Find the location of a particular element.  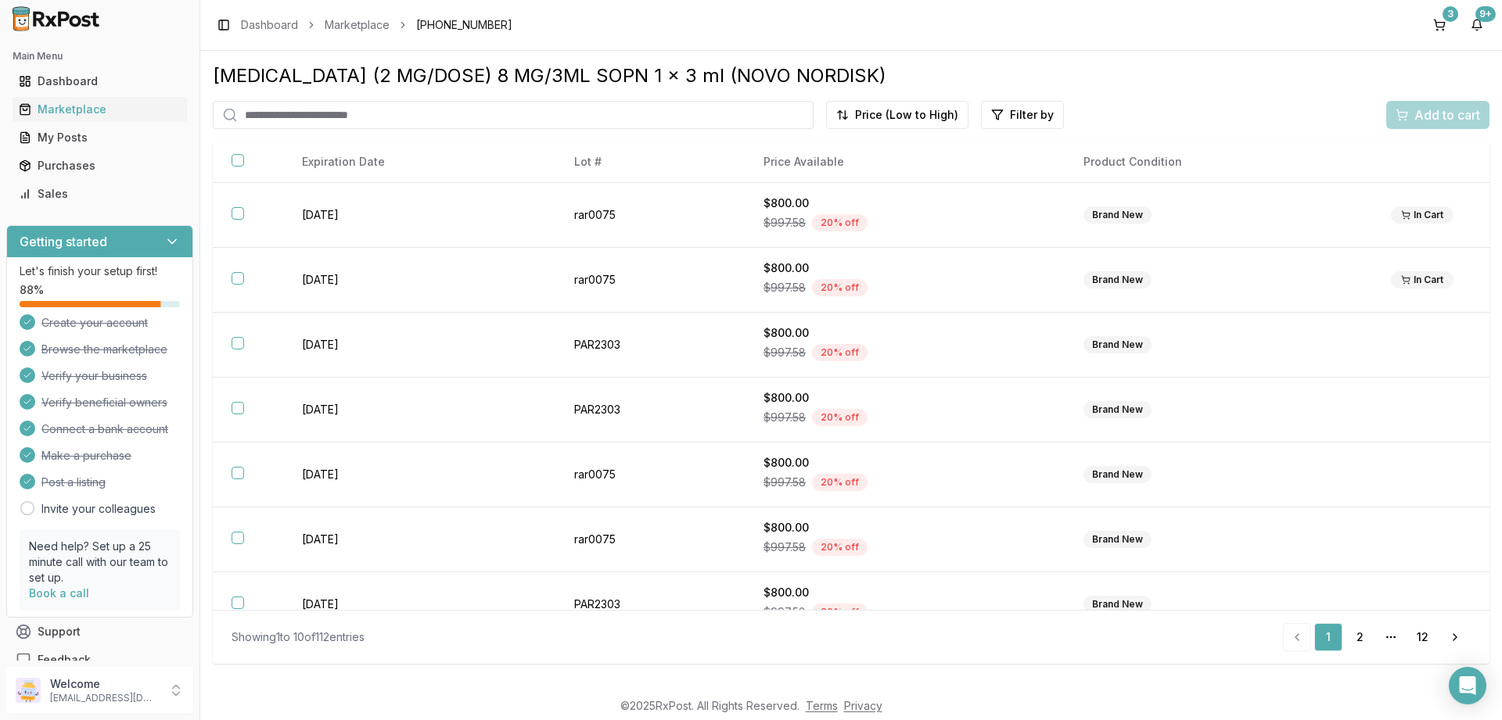

div: Purchases is located at coordinates (99, 166).